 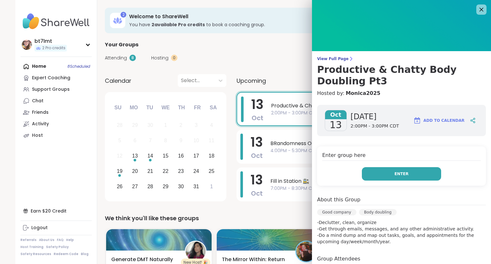 What do you see at coordinates (28, 240) in the screenshot?
I see `a: Referrals` at bounding box center [28, 240].